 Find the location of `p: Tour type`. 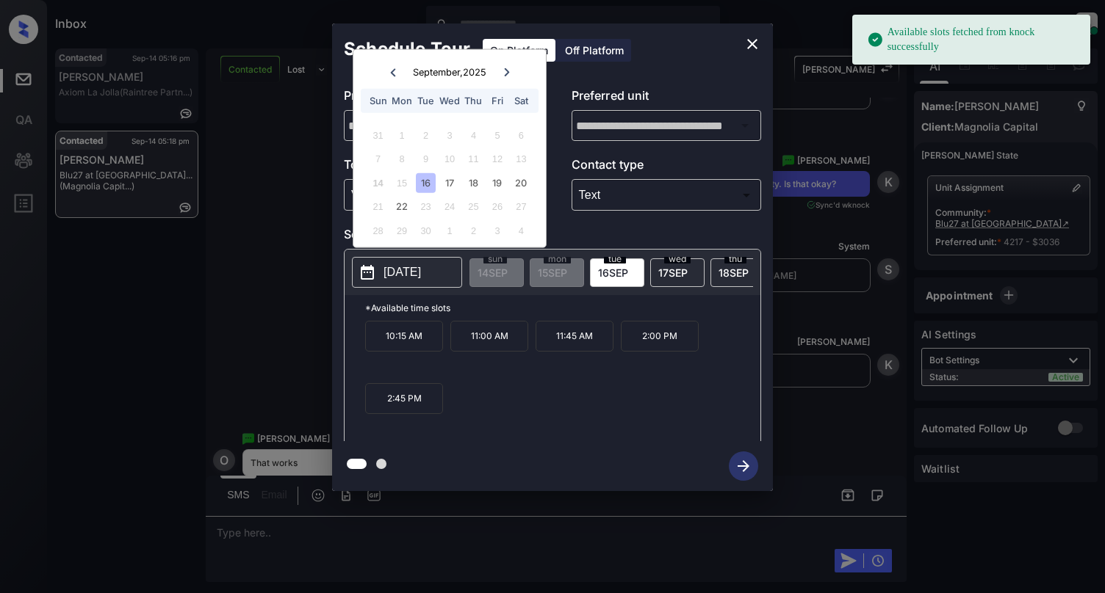

p: Tour type is located at coordinates (438, 167).